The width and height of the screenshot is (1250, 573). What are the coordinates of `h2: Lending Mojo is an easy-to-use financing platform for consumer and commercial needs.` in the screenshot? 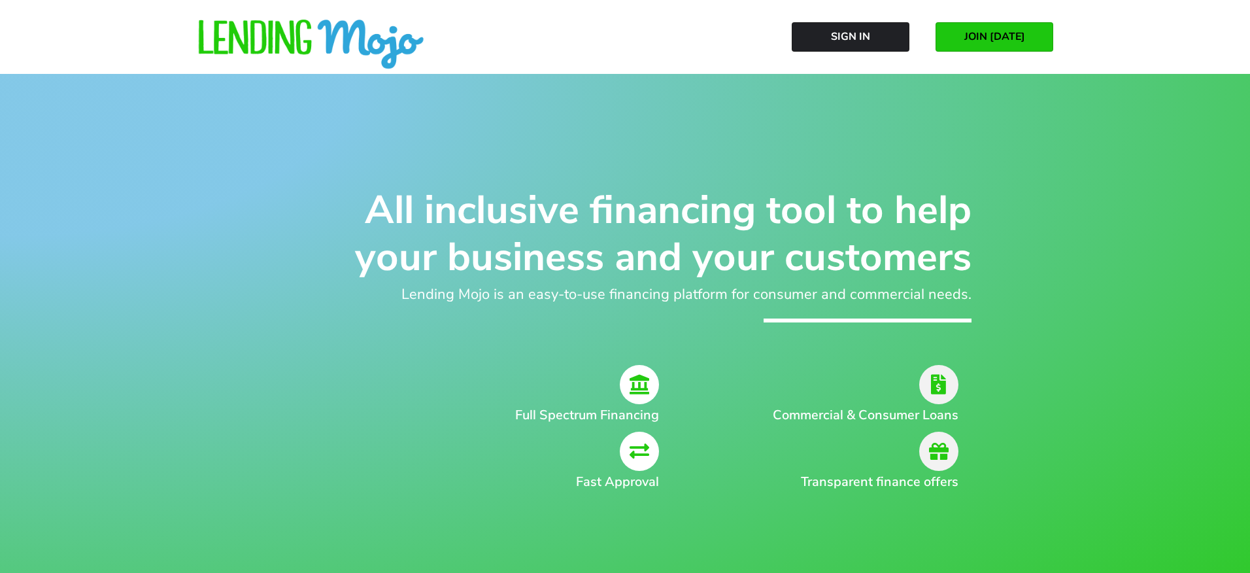 It's located at (625, 294).